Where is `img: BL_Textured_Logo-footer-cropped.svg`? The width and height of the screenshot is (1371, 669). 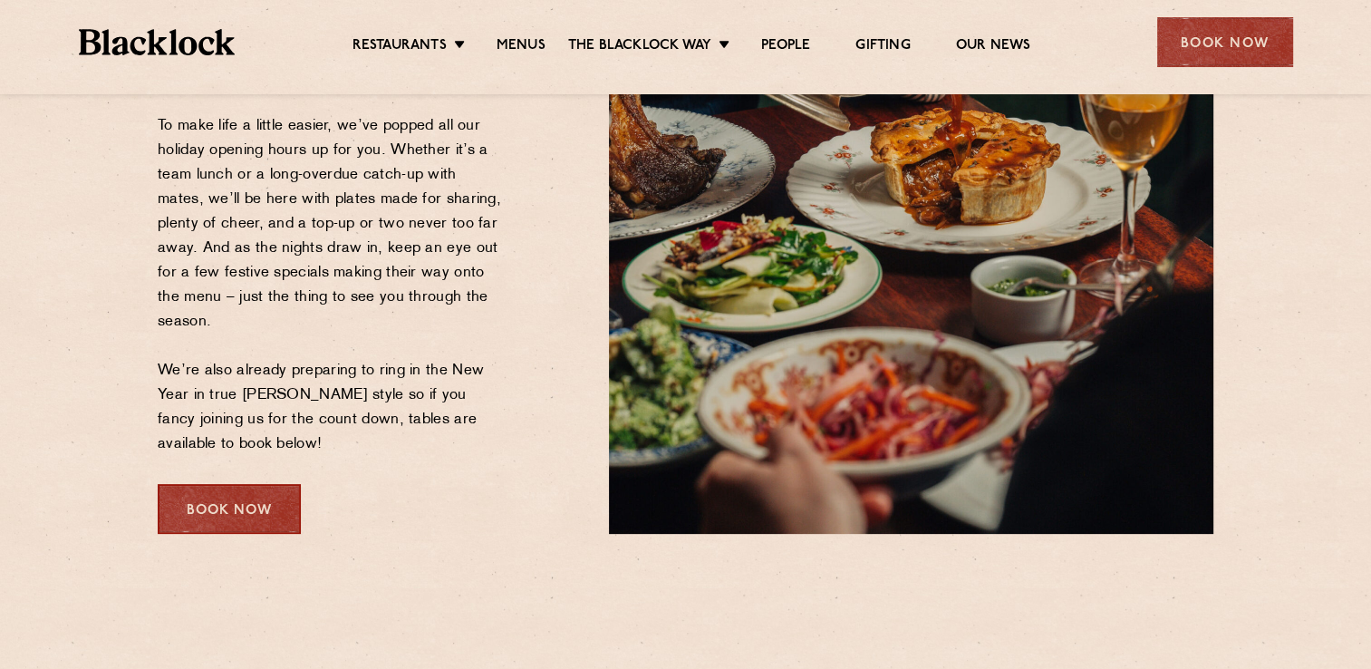 img: BL_Textured_Logo-footer-cropped.svg is located at coordinates (157, 42).